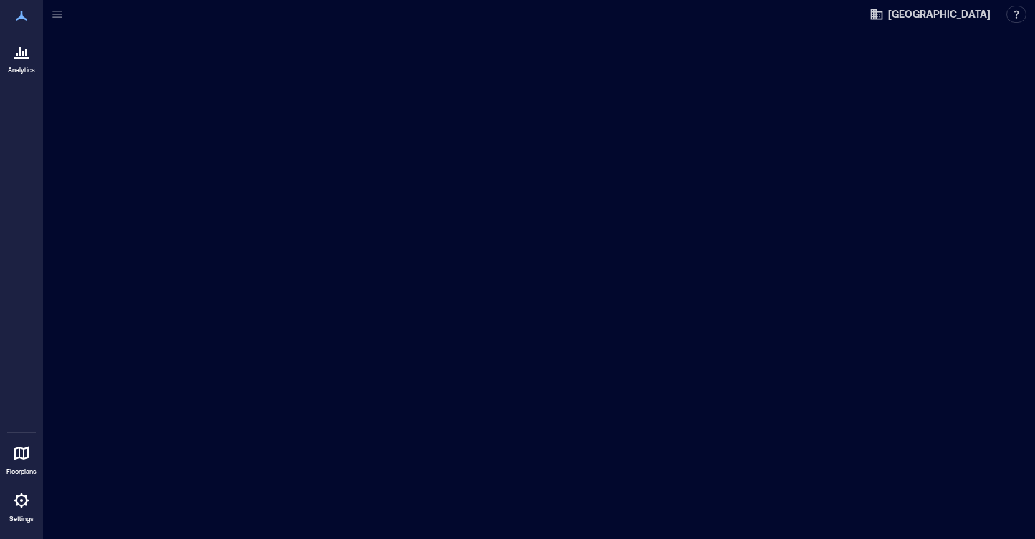 Image resolution: width=1035 pixels, height=539 pixels. I want to click on p: Settings, so click(21, 519).